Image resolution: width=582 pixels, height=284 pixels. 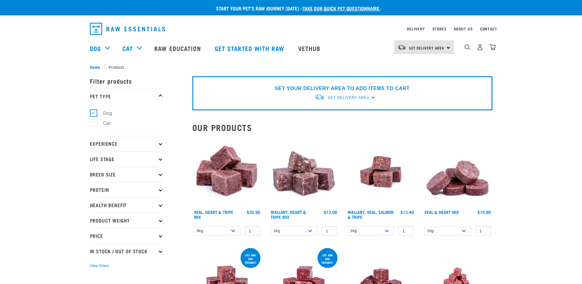 What do you see at coordinates (416, 29) in the screenshot?
I see `a: Delivery` at bounding box center [416, 29].